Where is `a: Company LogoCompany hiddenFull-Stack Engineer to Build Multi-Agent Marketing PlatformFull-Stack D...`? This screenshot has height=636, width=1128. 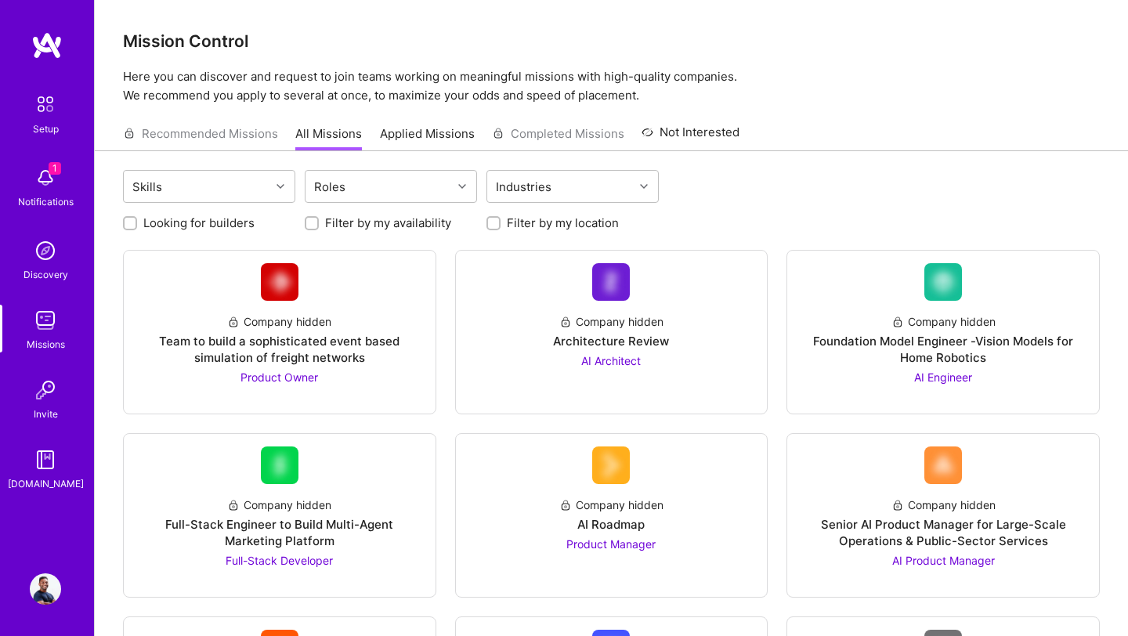
a: Company LogoCompany hiddenFull-Stack Engineer to Build Multi-Agent Marketing PlatformFull-Stack D... is located at coordinates (280, 515).